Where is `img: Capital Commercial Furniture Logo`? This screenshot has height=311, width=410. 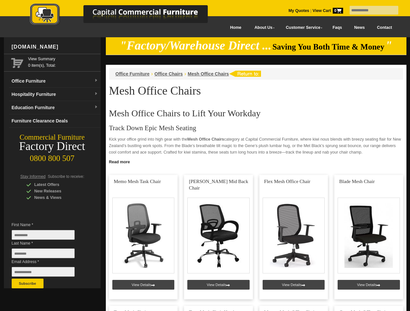 img: Capital Commercial Furniture Logo is located at coordinates (126, 15).